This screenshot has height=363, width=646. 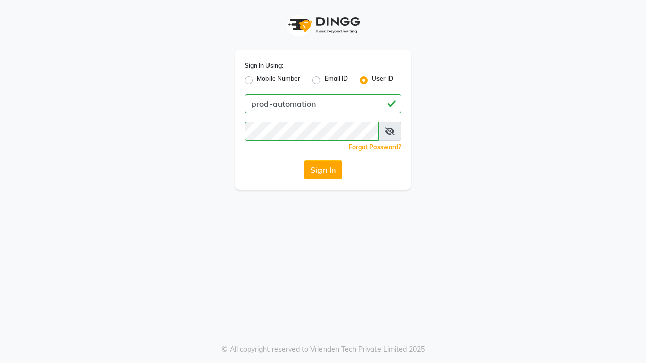 What do you see at coordinates (336, 80) in the screenshot?
I see `label: Email ID` at bounding box center [336, 80].